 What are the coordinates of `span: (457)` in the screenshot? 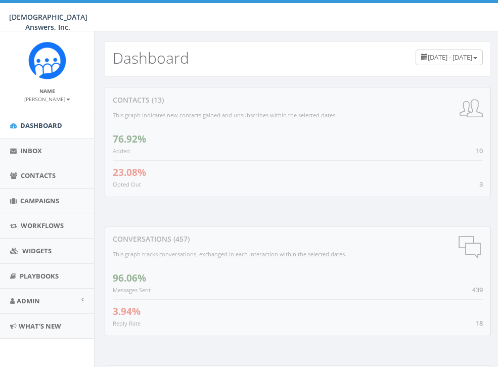 It's located at (180, 239).